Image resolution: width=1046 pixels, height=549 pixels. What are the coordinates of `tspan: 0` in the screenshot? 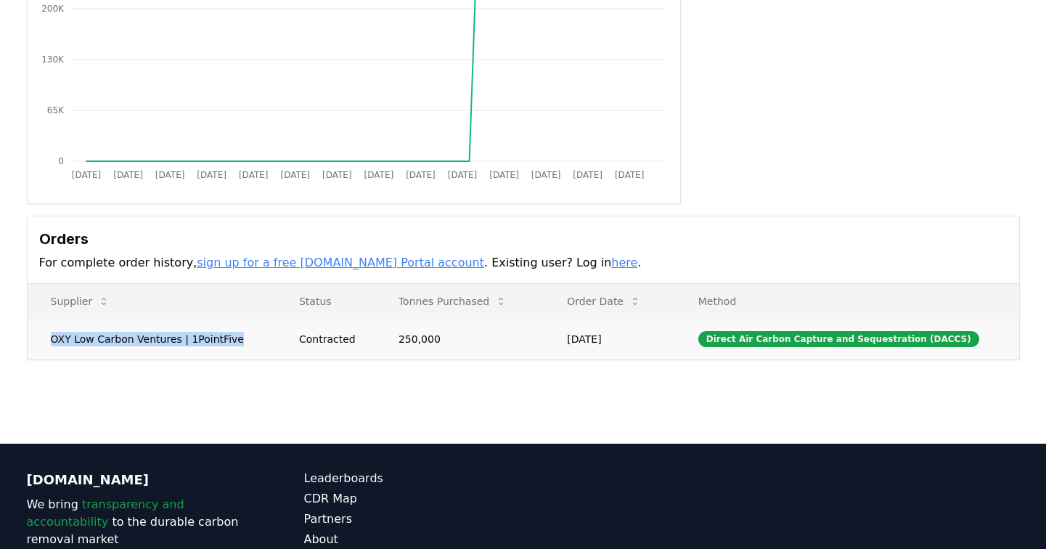 It's located at (61, 161).